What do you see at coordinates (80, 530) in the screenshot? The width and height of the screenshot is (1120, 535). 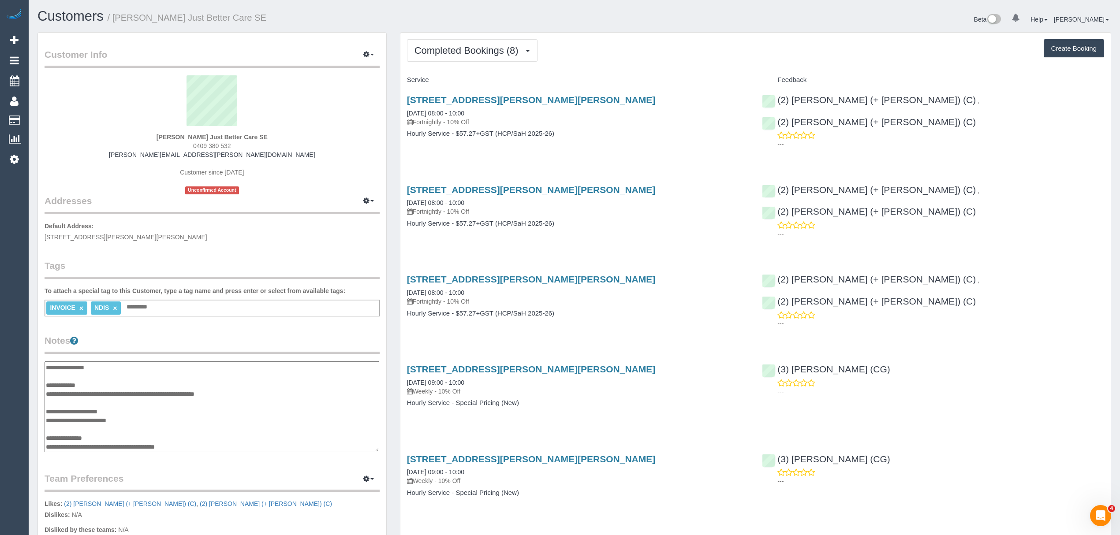 I see `label: Disliked by these teams:` at bounding box center [80, 530].